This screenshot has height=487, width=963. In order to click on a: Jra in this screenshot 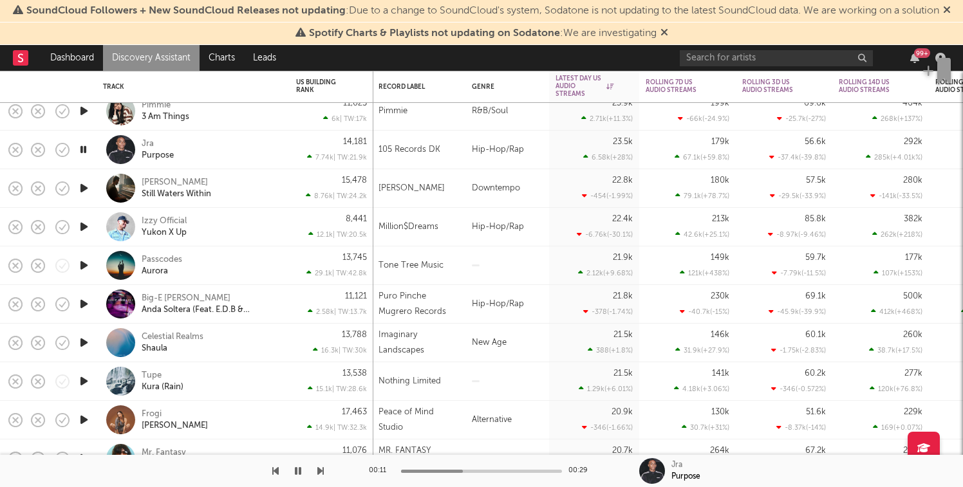, I will do `click(147, 144)`.